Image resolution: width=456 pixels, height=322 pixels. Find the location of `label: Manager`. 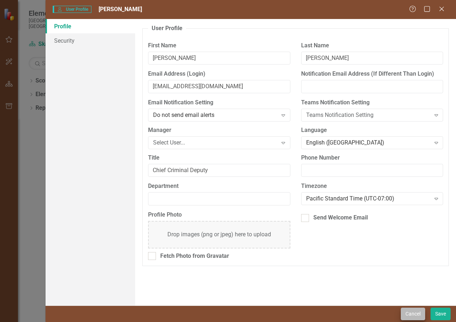

label: Manager is located at coordinates (219, 130).